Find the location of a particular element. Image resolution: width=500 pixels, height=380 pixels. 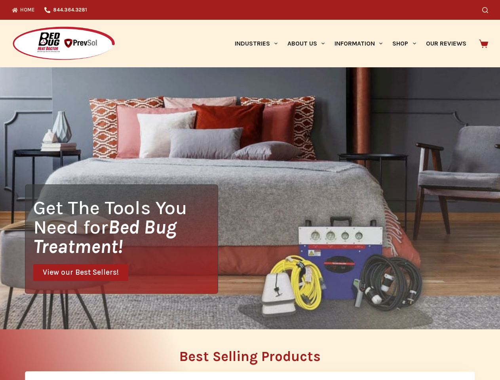

nav: Primary is located at coordinates (350, 44).